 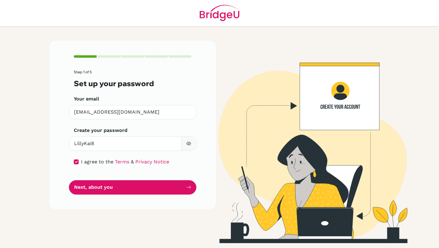 I want to click on button: Next, about you, so click(x=133, y=187).